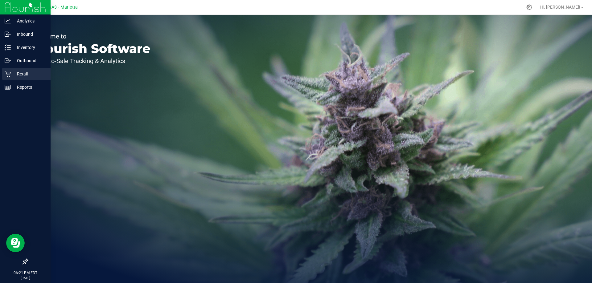 The height and width of the screenshot is (283, 592). What do you see at coordinates (29, 34) in the screenshot?
I see `p: Inbound` at bounding box center [29, 34].